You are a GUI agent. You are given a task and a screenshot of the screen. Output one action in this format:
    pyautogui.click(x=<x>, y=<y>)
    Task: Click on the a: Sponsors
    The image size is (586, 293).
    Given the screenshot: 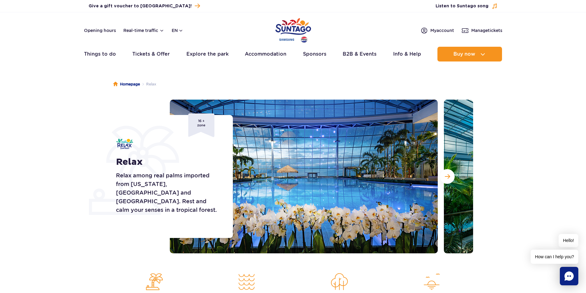 What is the action you would take?
    pyautogui.click(x=315, y=54)
    